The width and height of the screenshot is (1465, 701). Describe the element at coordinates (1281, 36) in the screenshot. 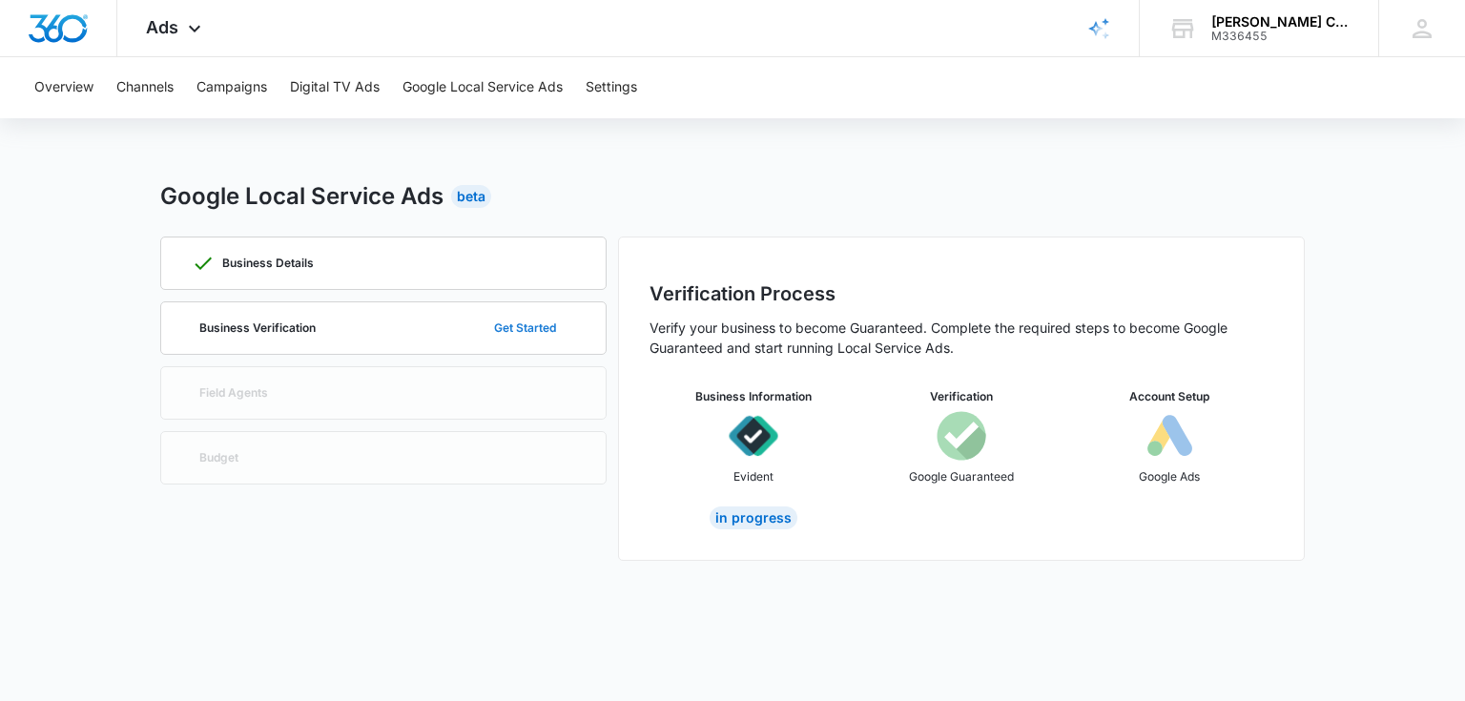

I see `div: account id` at that location.